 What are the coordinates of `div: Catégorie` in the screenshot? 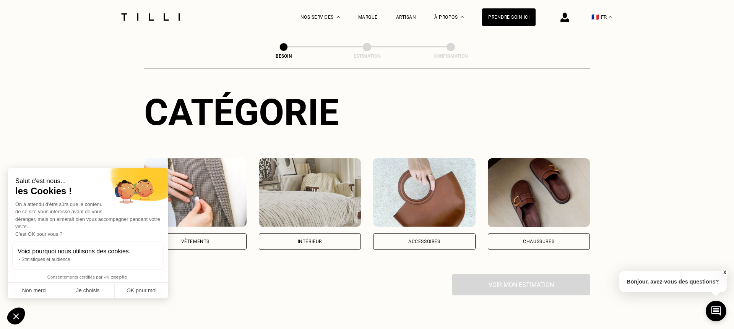 It's located at (367, 112).